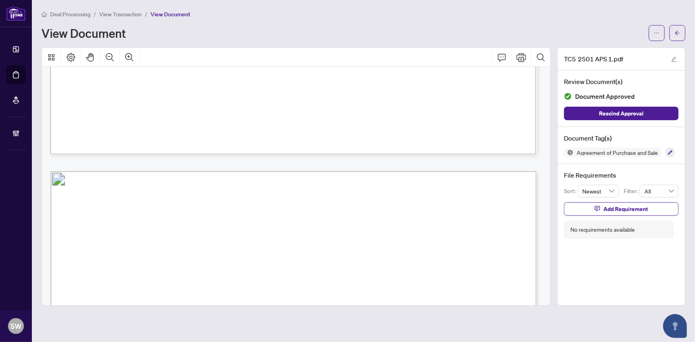 Image resolution: width=695 pixels, height=342 pixels. What do you see at coordinates (44, 14) in the screenshot?
I see `span: home` at bounding box center [44, 14].